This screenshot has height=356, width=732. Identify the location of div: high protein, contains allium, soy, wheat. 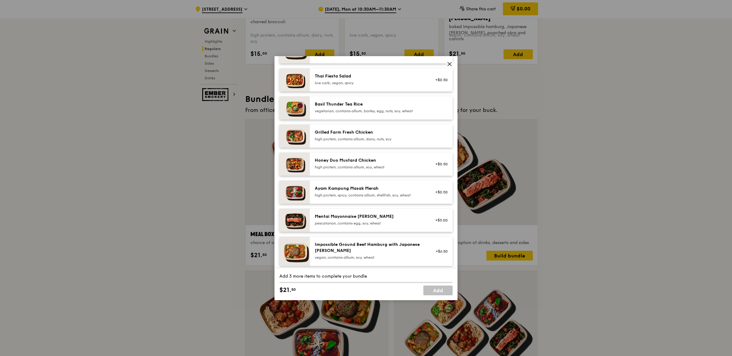
(369, 167).